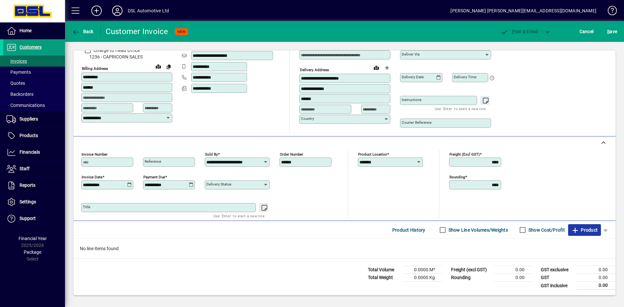  What do you see at coordinates (345, 249) in the screenshot?
I see `div: No line items found` at bounding box center [345, 249].